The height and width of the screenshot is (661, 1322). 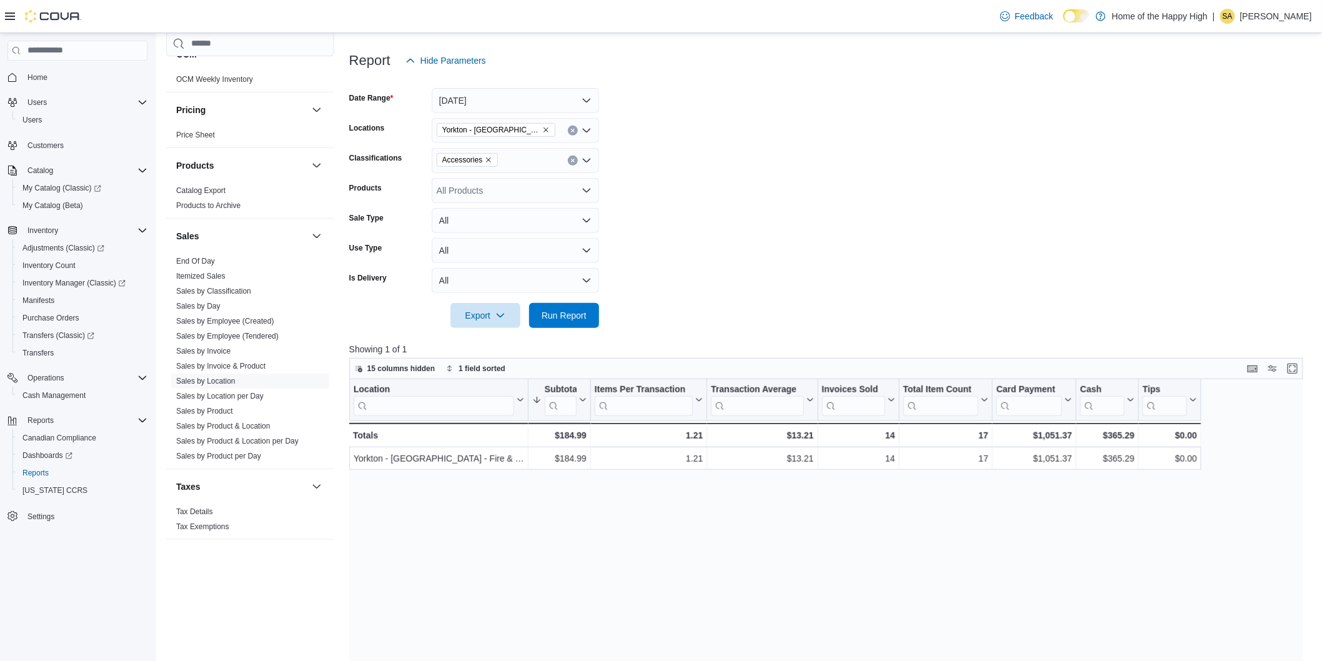 What do you see at coordinates (1107, 459) in the screenshot?
I see `div: $365.29` at bounding box center [1107, 459].